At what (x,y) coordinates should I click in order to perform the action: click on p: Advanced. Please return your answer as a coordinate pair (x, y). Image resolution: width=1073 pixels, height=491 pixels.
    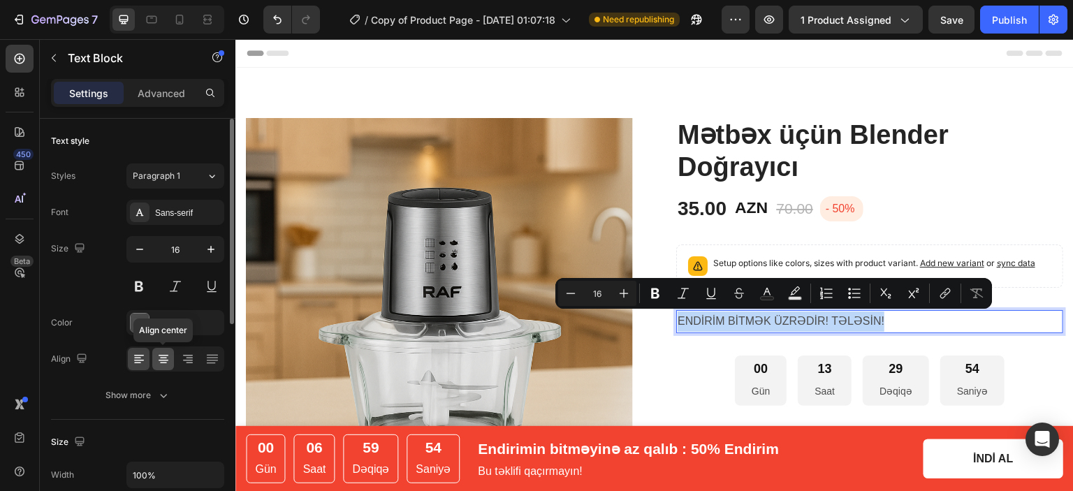
    Looking at the image, I should click on (161, 93).